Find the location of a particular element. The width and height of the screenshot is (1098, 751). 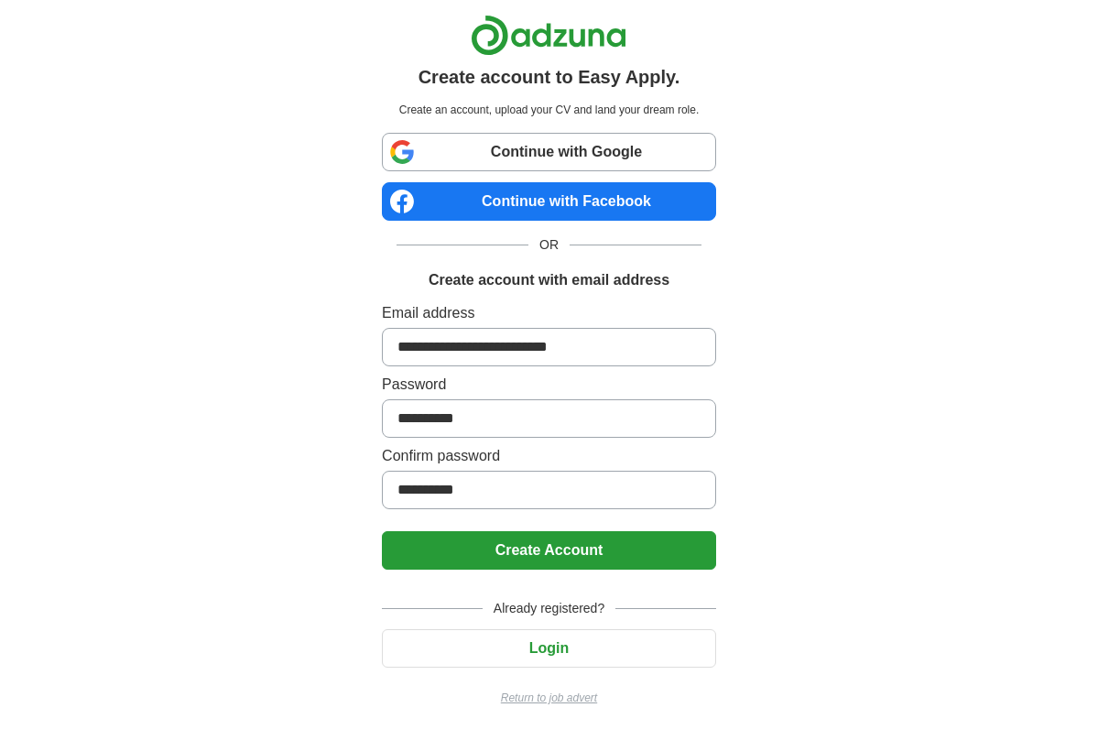

button: Create Account is located at coordinates (548, 550).